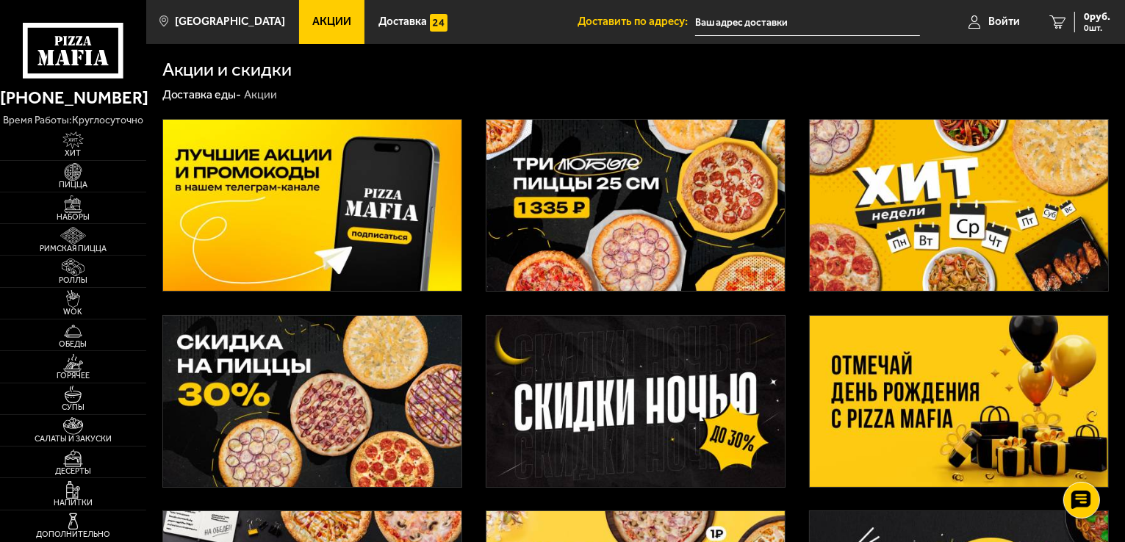  What do you see at coordinates (202, 94) in the screenshot?
I see `a: Доставка еды-` at bounding box center [202, 94].